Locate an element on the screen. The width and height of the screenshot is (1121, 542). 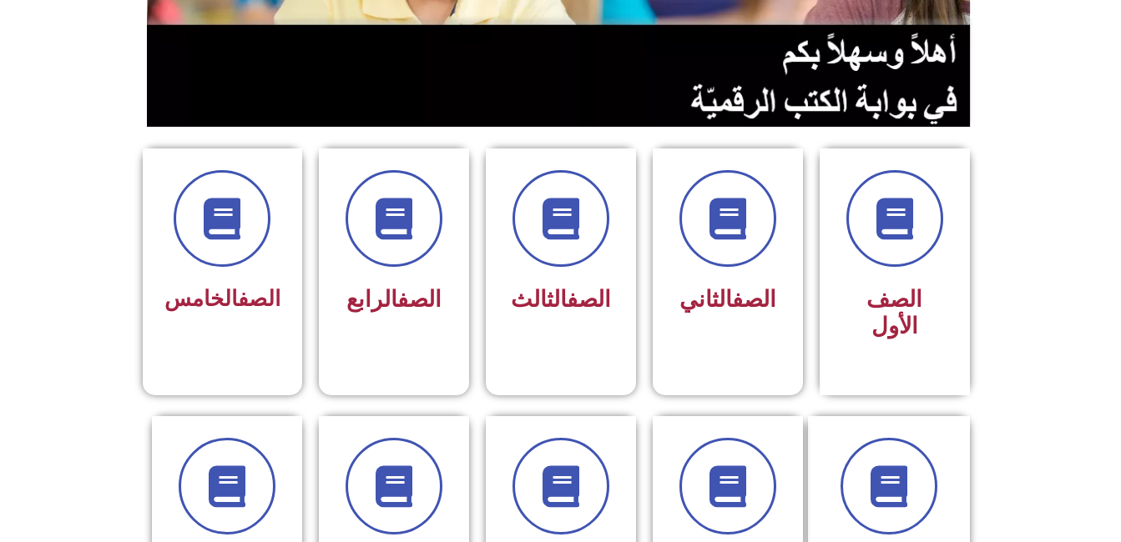
span: الثاني is located at coordinates (728, 300).